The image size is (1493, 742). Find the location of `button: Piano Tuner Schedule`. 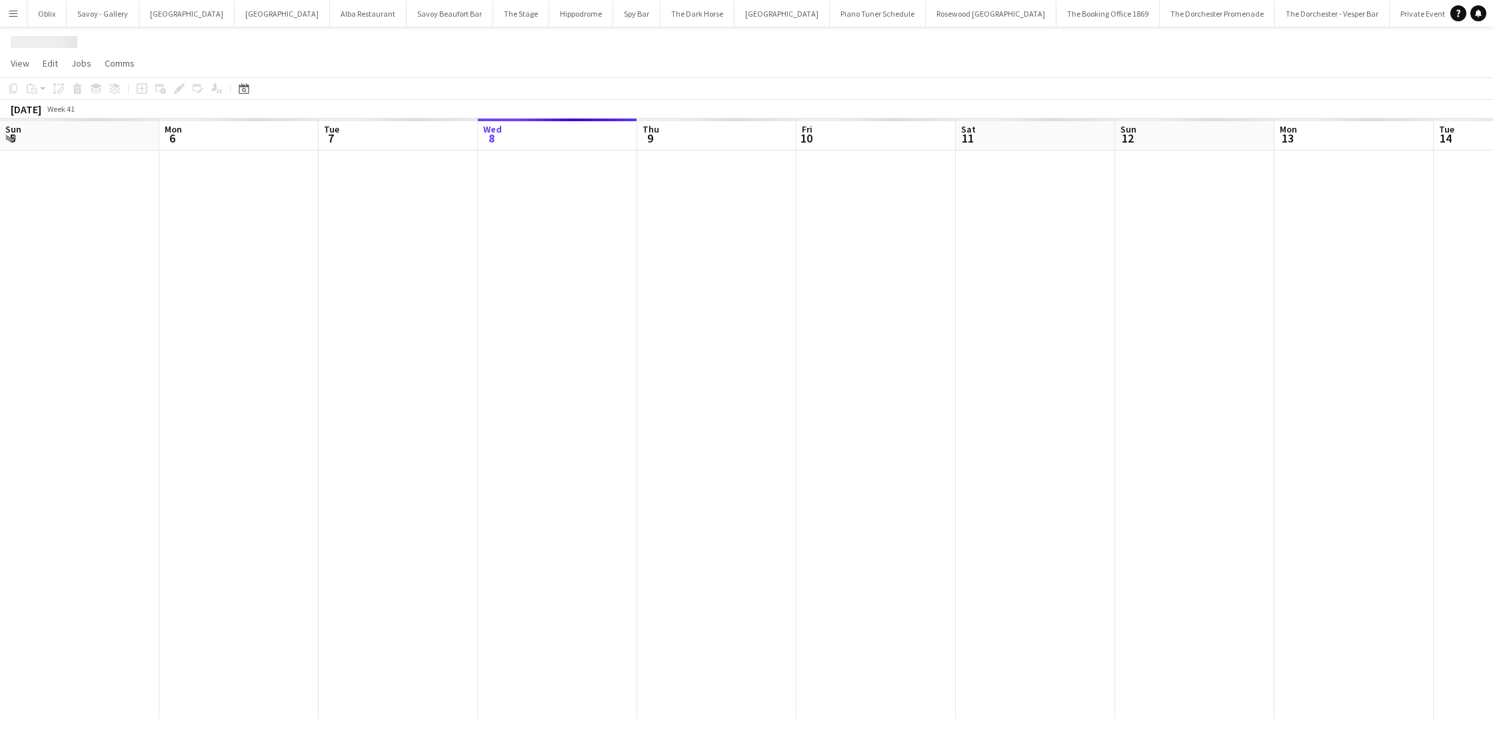

button: Piano Tuner Schedule is located at coordinates (878, 13).